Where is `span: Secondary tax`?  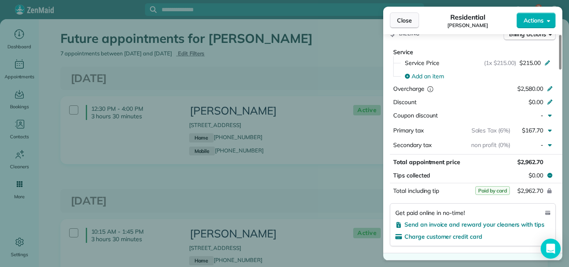
span: Secondary tax is located at coordinates (412, 145).